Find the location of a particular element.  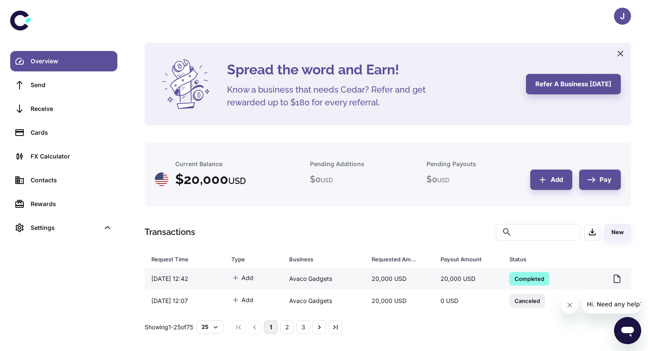

nav: pagination navigation is located at coordinates (287, 327).